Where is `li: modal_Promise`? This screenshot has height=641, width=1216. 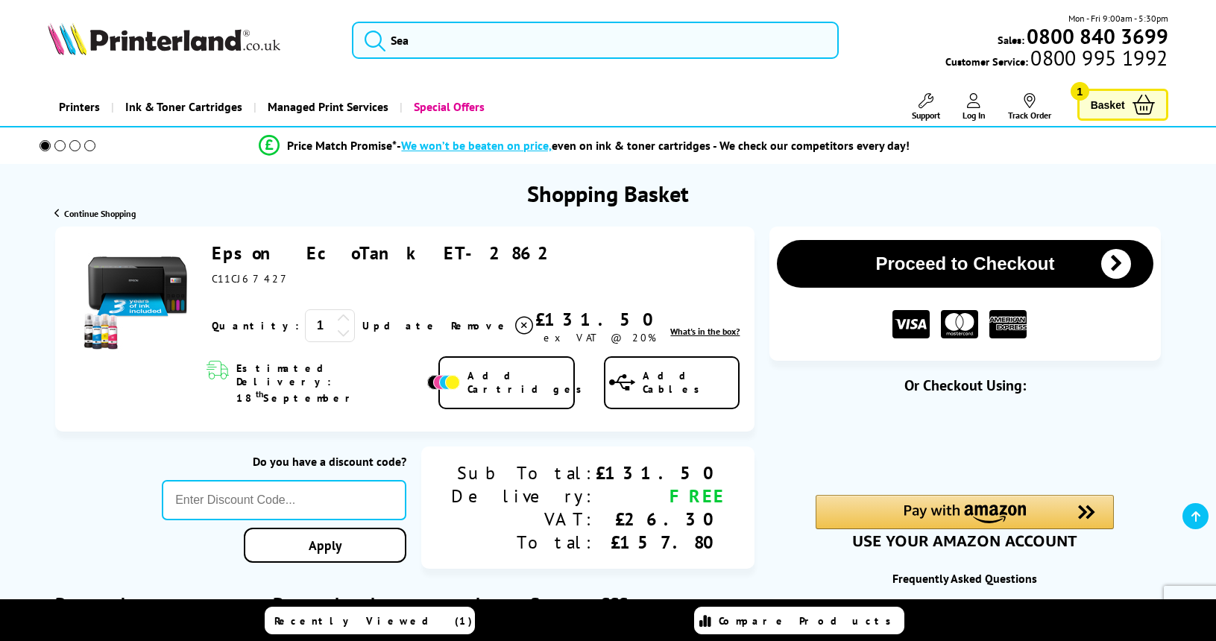
li: modal_Promise is located at coordinates (585, 145).